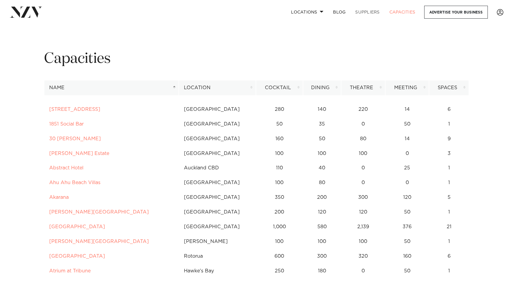  I want to click on th: Dining: activate to sort column ascending, so click(322, 88).